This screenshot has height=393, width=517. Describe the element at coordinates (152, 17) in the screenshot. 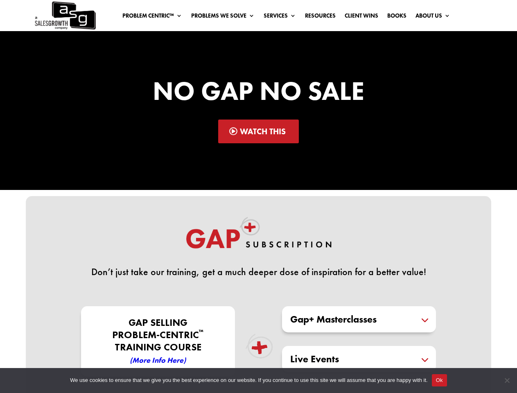

I see `a: Problem Centric™` at that location.